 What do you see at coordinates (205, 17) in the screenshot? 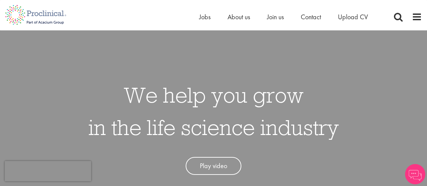
I see `a: Jobs` at bounding box center [205, 17].